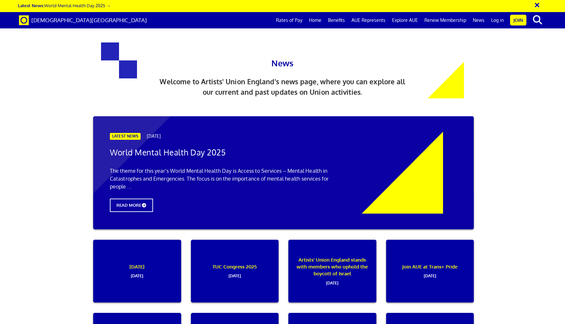  Describe the element at coordinates (430, 271) in the screenshot. I see `p: Join AUE at Trans+ Pride` at that location.